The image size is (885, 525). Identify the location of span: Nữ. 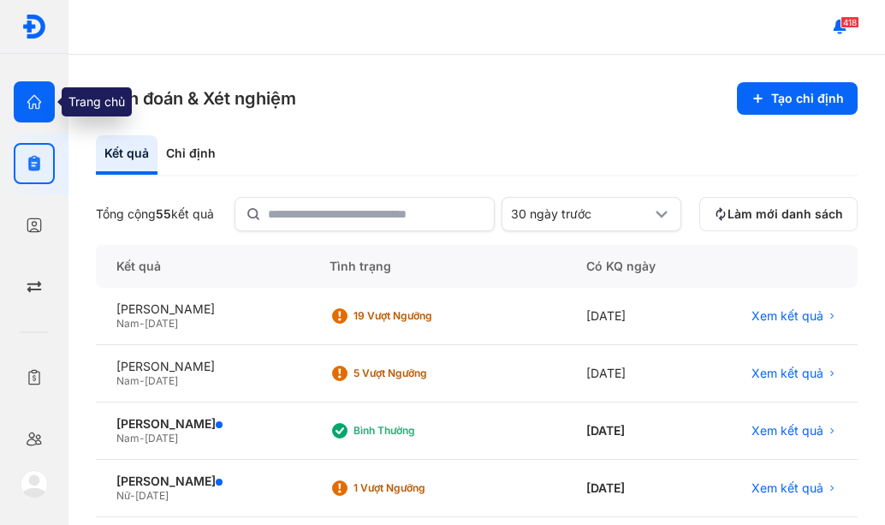
(123, 495).